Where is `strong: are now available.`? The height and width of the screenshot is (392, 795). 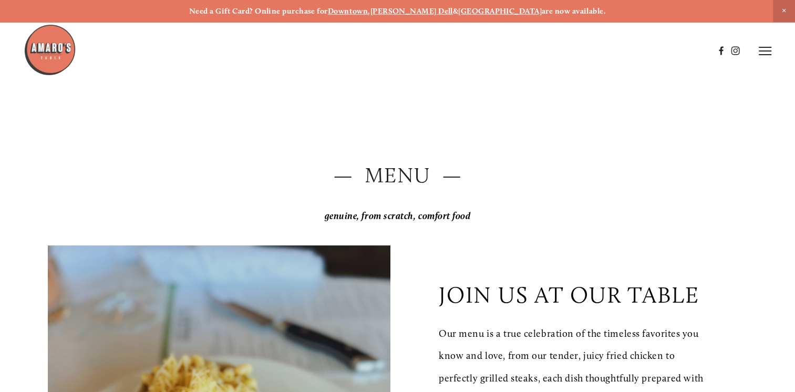 strong: are now available. is located at coordinates (574, 11).